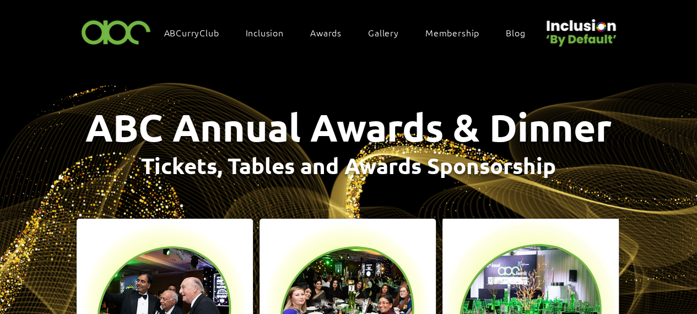  Describe the element at coordinates (326, 33) in the screenshot. I see `span: Awards` at that location.